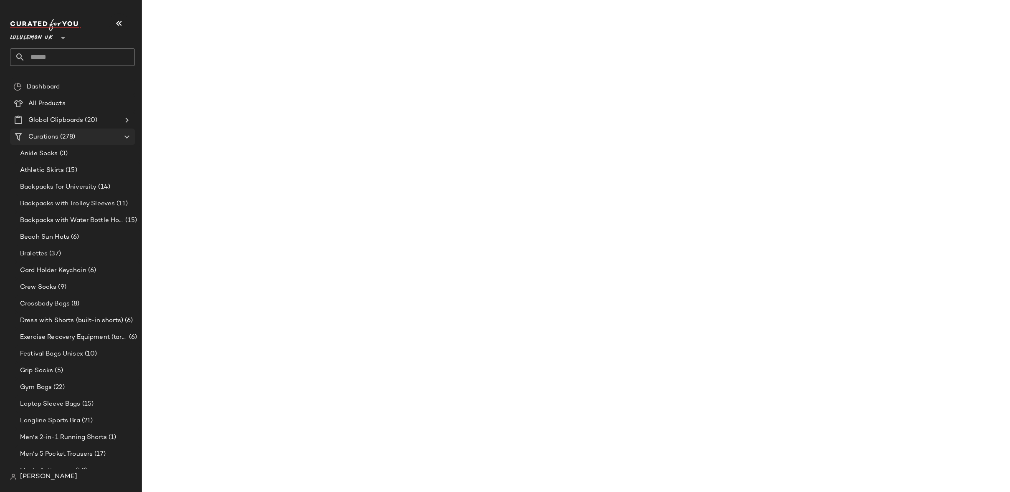  Describe the element at coordinates (34, 254) in the screenshot. I see `span: Bralettes` at that location.